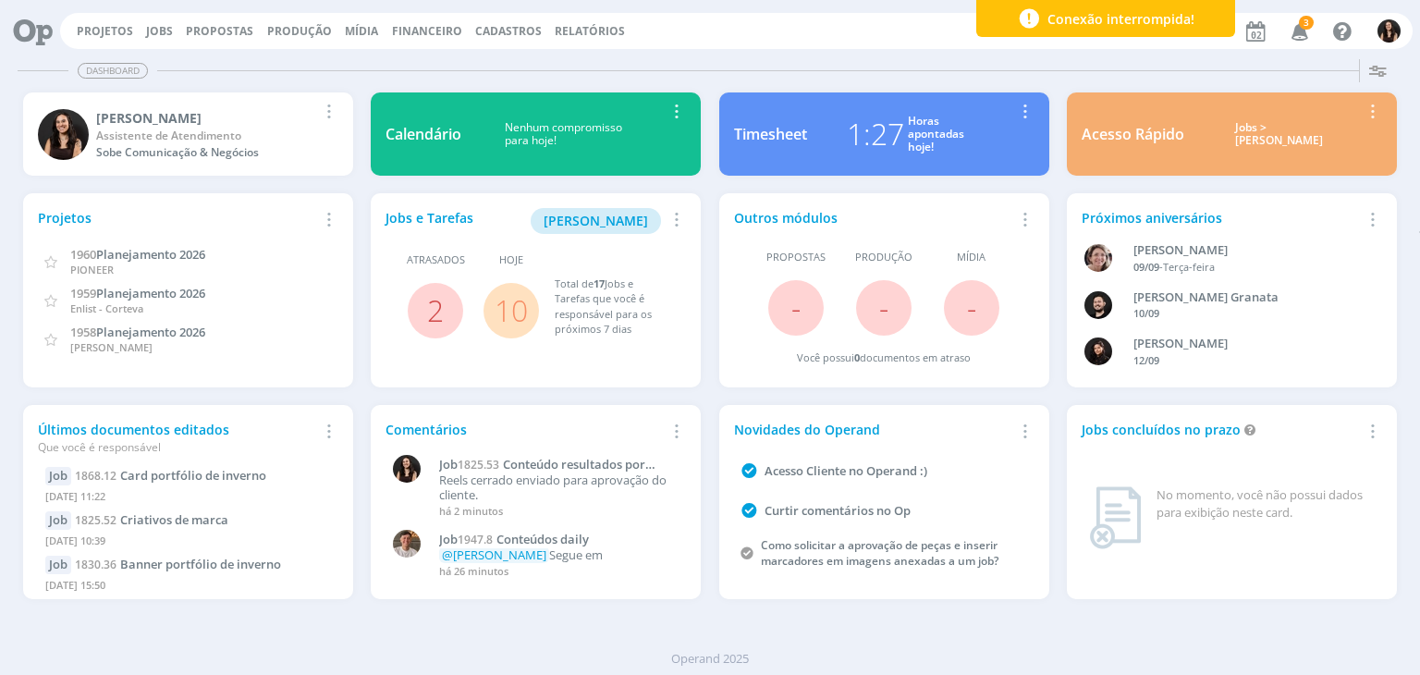  Describe the element at coordinates (1265, 504) in the screenshot. I see `div: No momento, você não possui dados para exibição neste card.` at that location.